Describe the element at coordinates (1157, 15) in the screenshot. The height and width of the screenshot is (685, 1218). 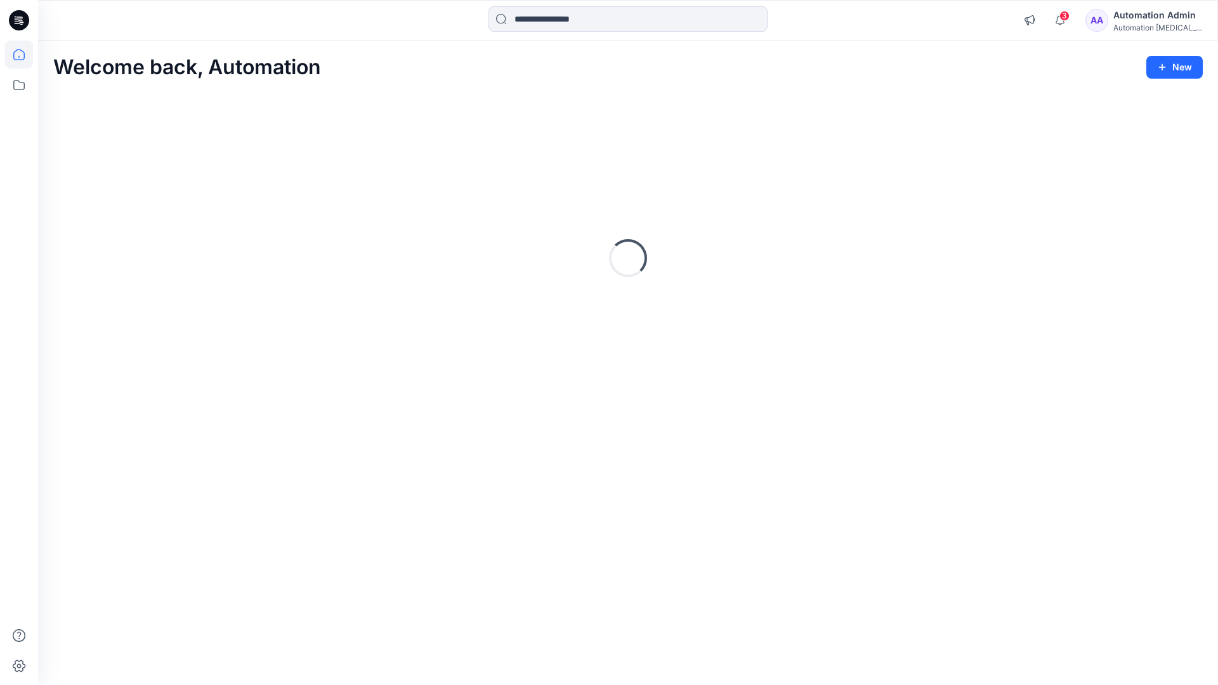
I see `div: Automation Admin` at that location.